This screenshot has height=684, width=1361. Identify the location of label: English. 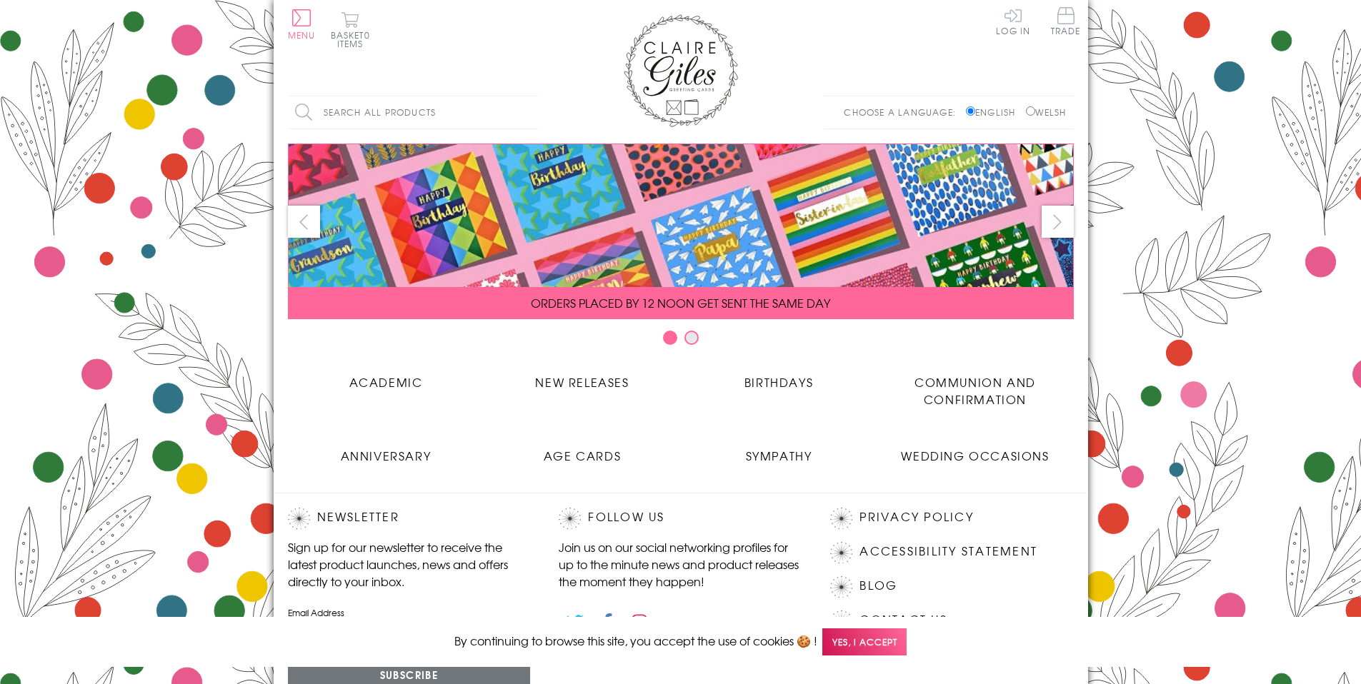
(993, 112).